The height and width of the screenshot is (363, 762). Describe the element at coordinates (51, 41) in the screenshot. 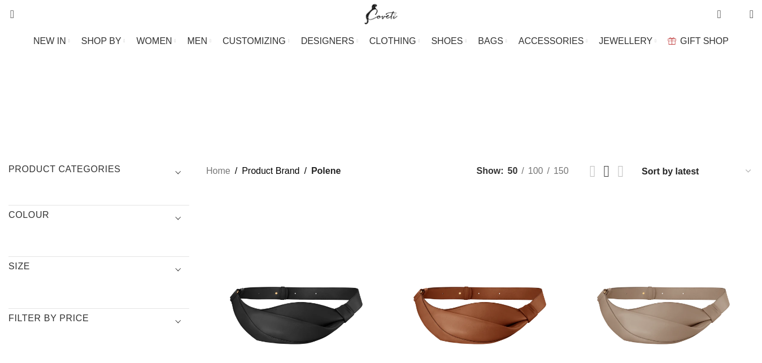

I see `a: NEW IN` at that location.